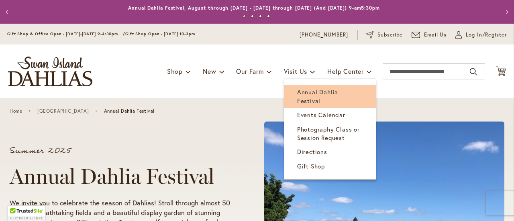 The image size is (514, 221). Describe the element at coordinates (175, 71) in the screenshot. I see `span: Shop` at that location.